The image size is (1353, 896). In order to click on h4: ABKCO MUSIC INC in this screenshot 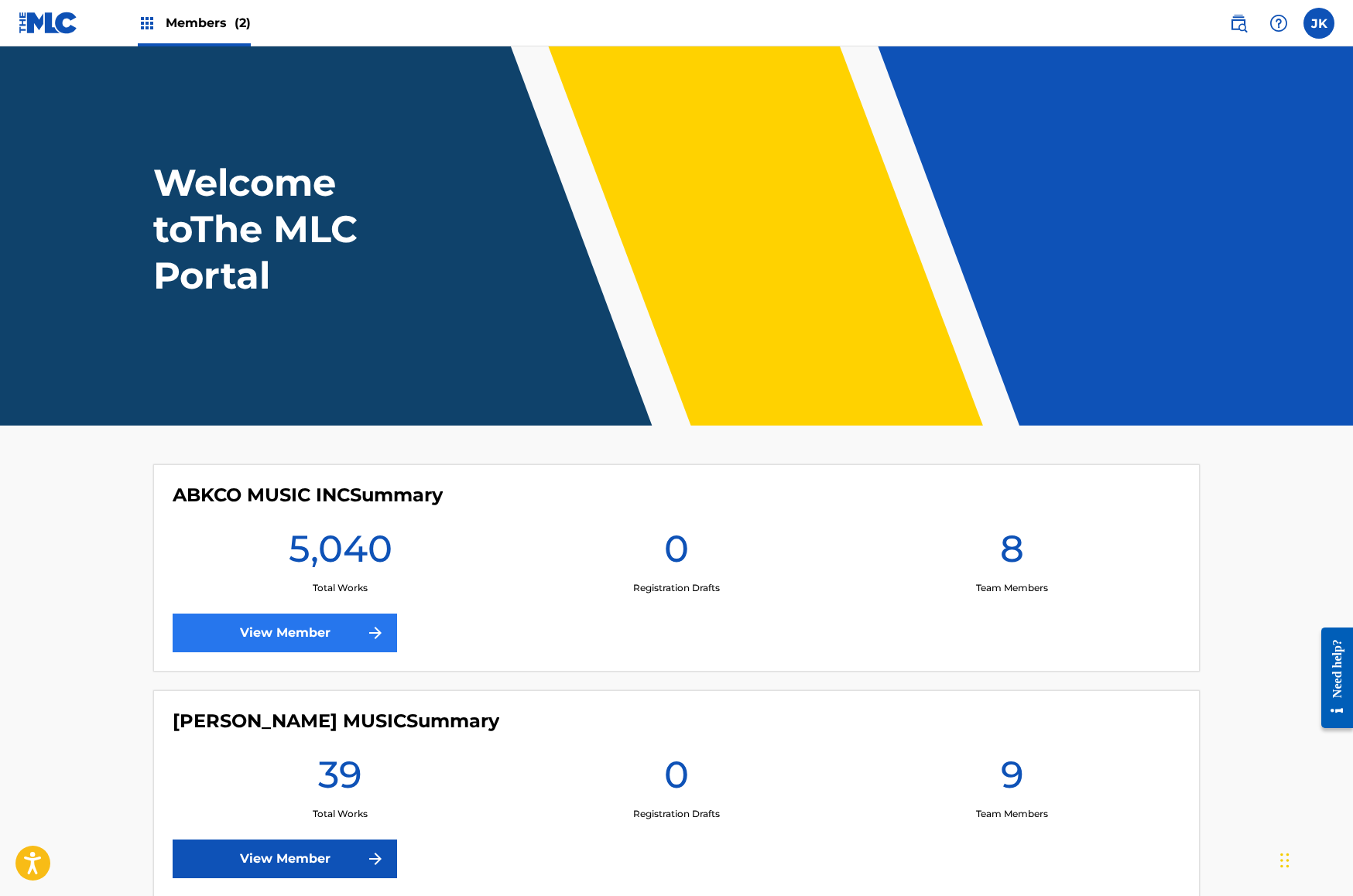, I will do `click(307, 495)`.